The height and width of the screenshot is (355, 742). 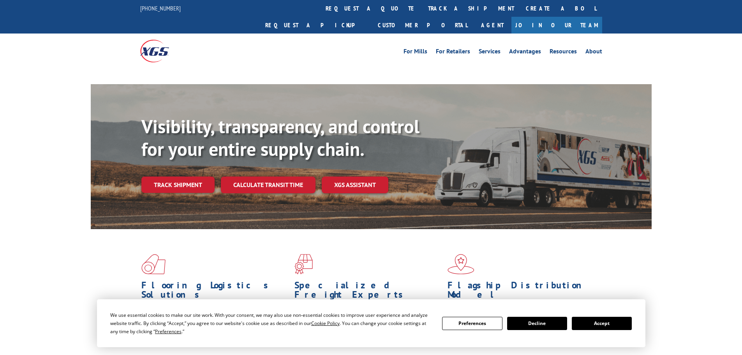 What do you see at coordinates (564, 53) in the screenshot?
I see `a: Resources` at bounding box center [564, 53].